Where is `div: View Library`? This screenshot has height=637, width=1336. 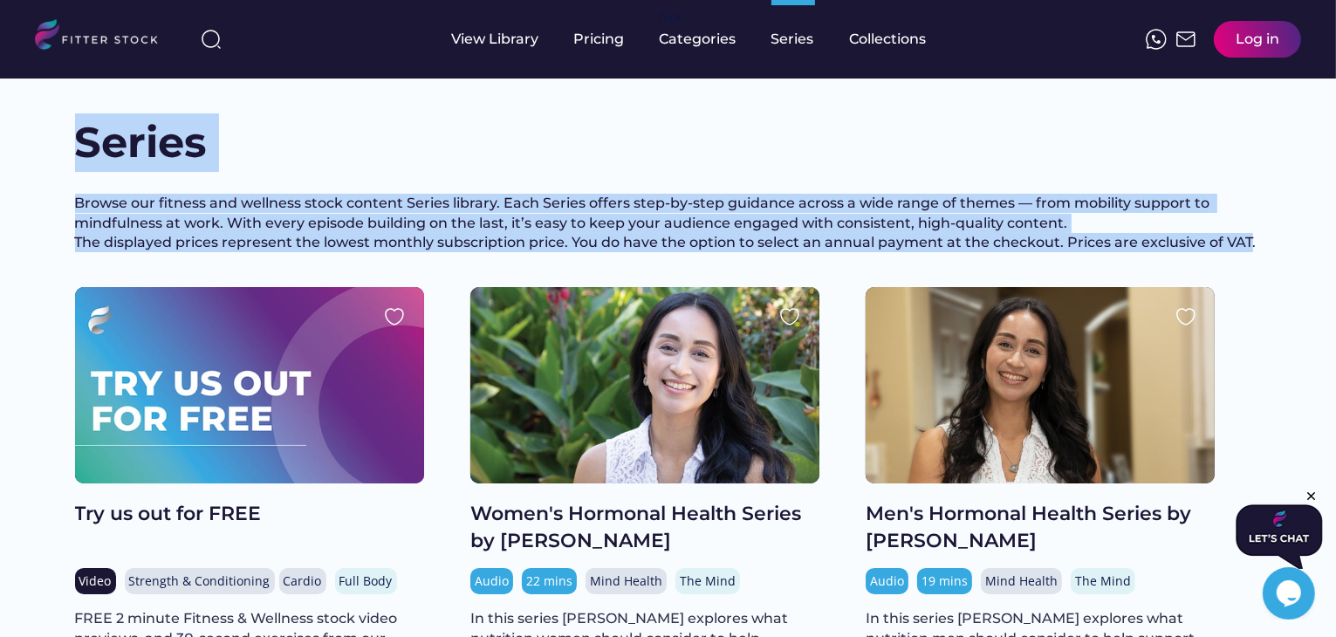
div: View Library is located at coordinates (495, 39).